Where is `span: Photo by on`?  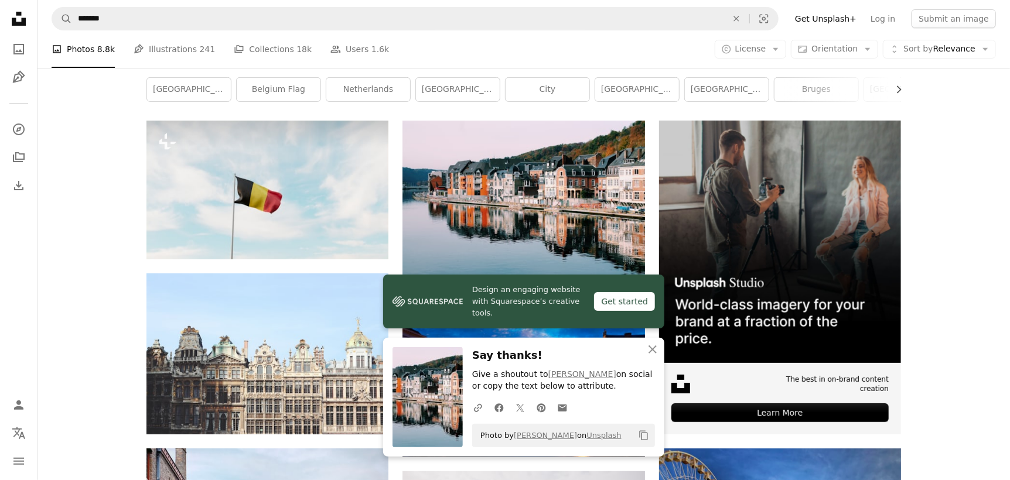
span: Photo by on is located at coordinates (548, 436).